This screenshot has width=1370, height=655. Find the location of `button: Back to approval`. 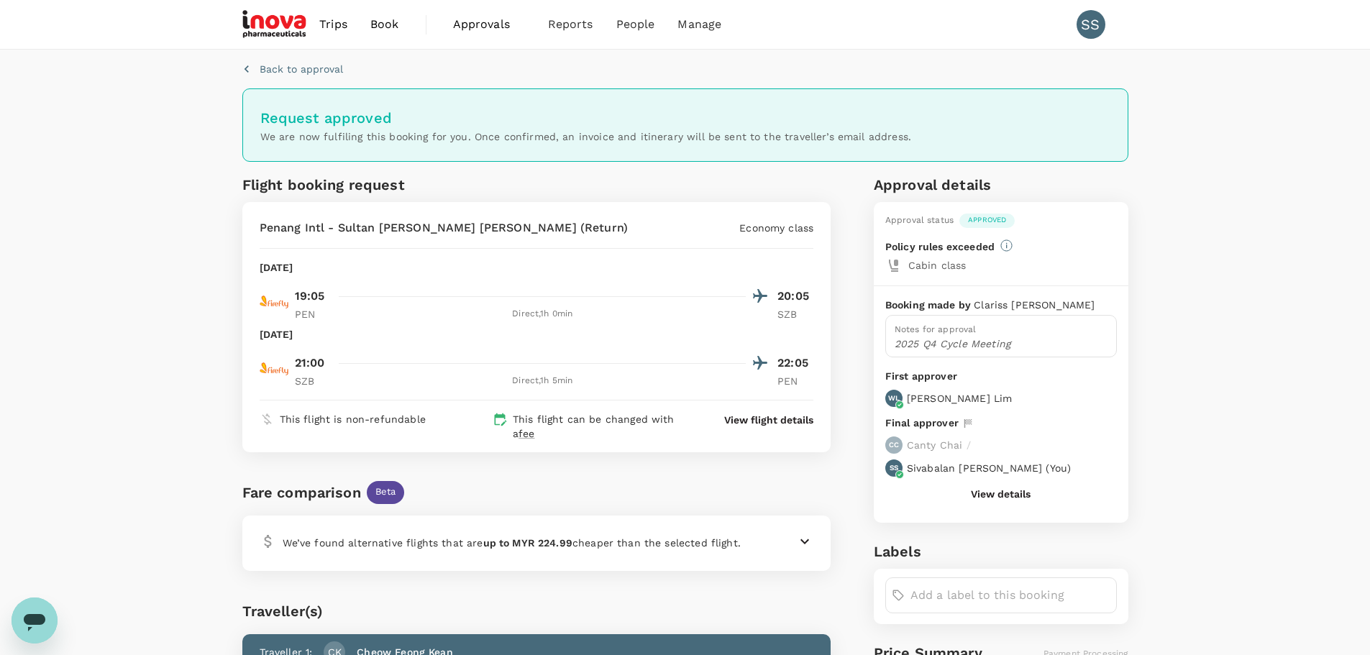

button: Back to approval is located at coordinates (293, 69).